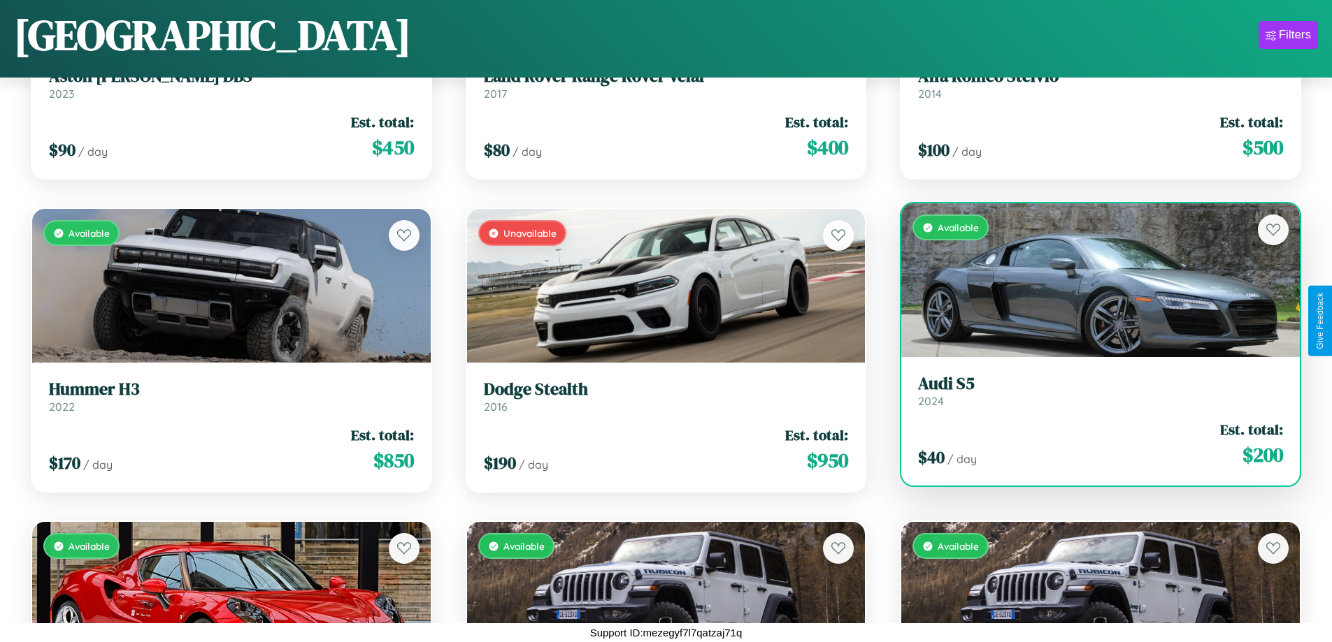 The height and width of the screenshot is (642, 1332). Describe the element at coordinates (827, 147) in the screenshot. I see `span: $ 400` at that location.